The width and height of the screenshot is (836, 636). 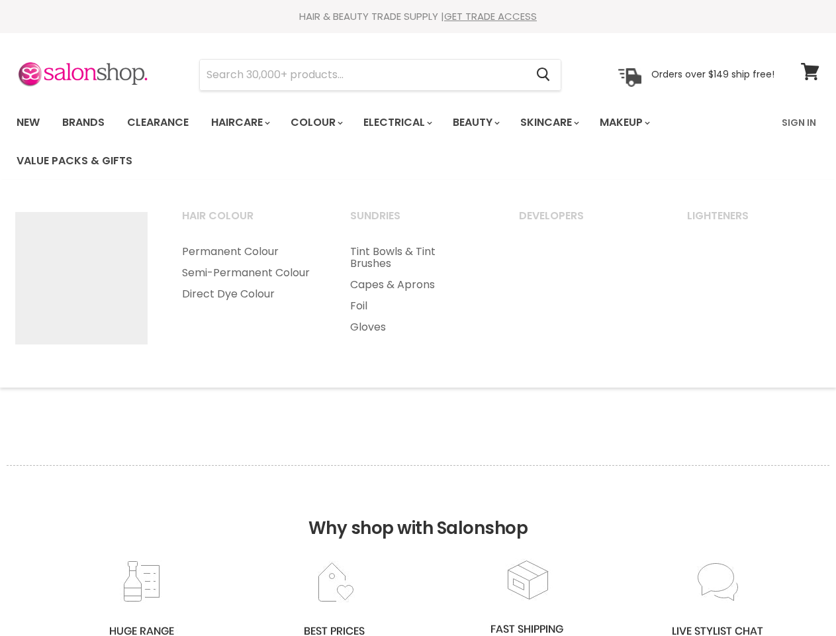 What do you see at coordinates (417, 285) in the screenshot?
I see `a: Capes & Aprons` at bounding box center [417, 285].